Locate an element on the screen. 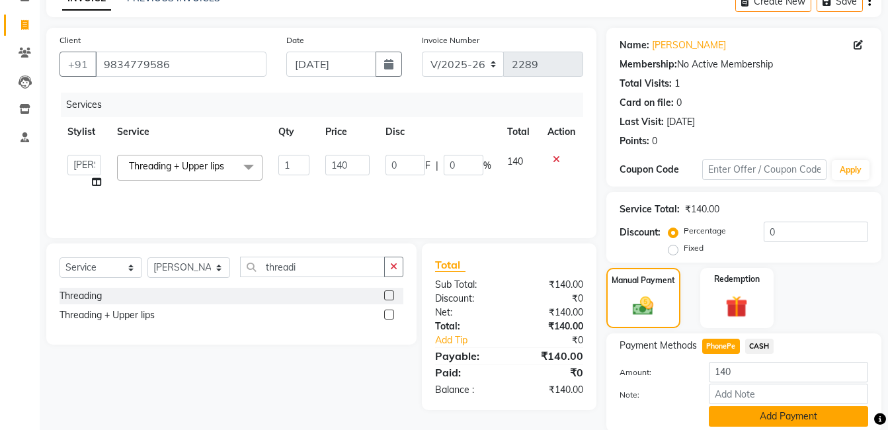  img: _gift.svg is located at coordinates (737, 306).